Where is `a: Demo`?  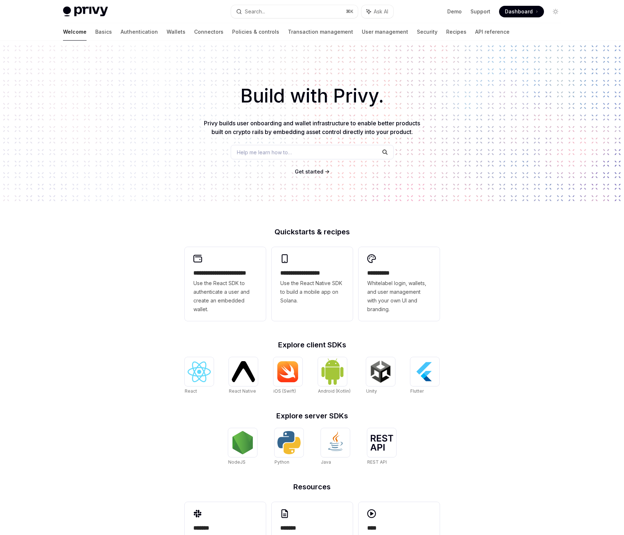
a: Demo is located at coordinates (455, 12).